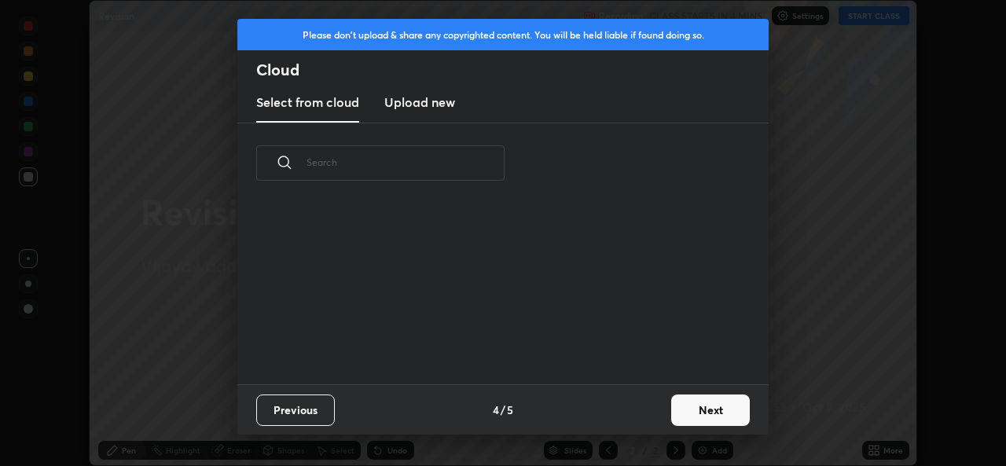  Describe the element at coordinates (510, 410) in the screenshot. I see `h4: 5` at that location.